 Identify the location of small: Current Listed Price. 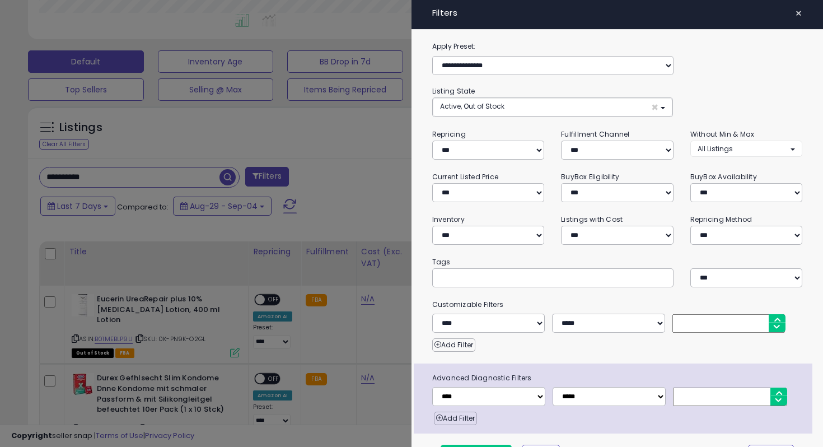
(465, 176).